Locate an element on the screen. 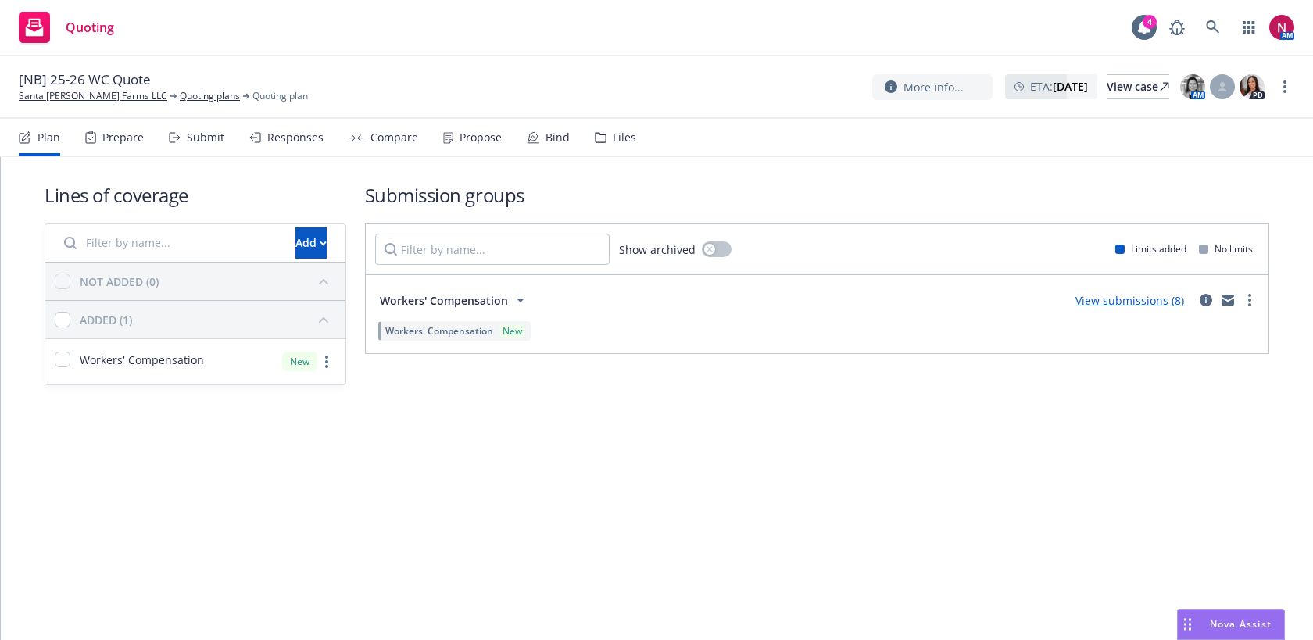  a: View case is located at coordinates (1138, 87).